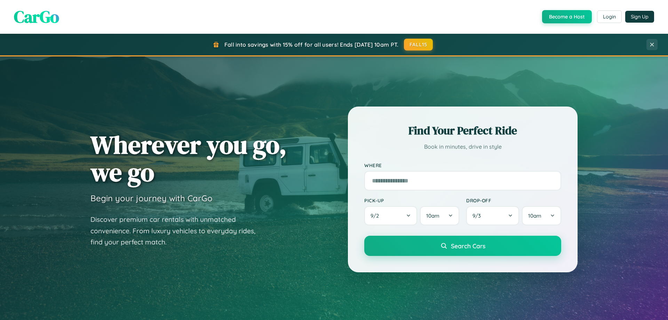 This screenshot has height=320, width=668. Describe the element at coordinates (37, 17) in the screenshot. I see `span: CarGo` at that location.